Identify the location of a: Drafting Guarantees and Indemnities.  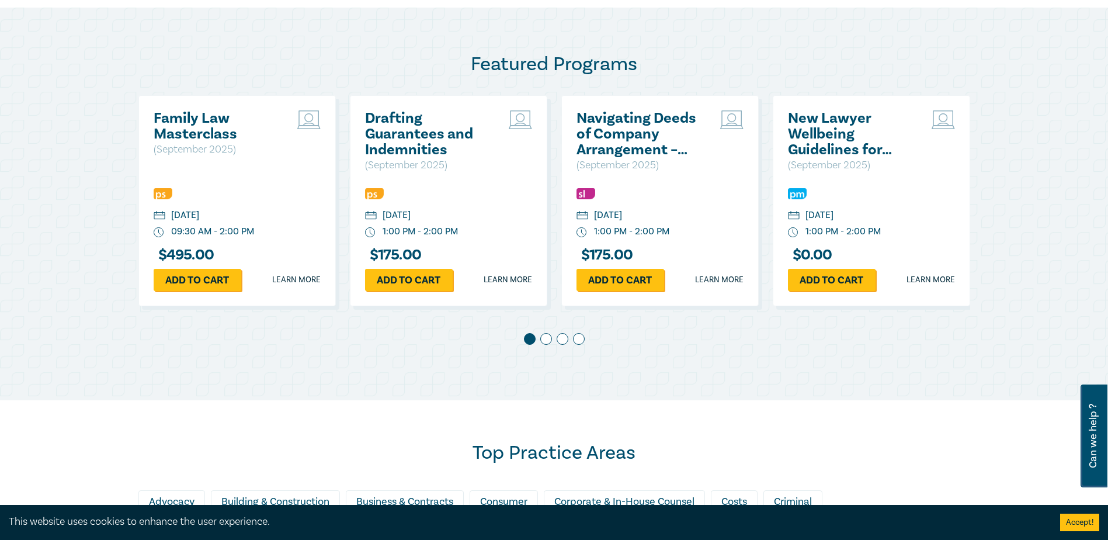
(428, 134).